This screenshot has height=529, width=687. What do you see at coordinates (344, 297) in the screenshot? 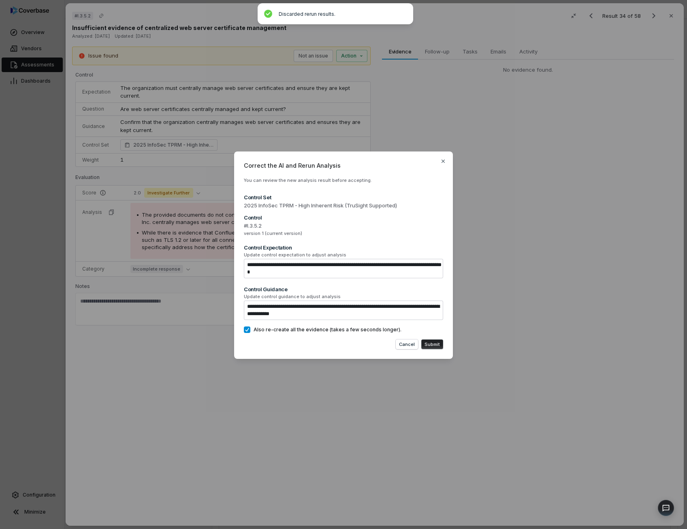
I see `span: Update control guidance to adjust analysis` at bounding box center [344, 297].